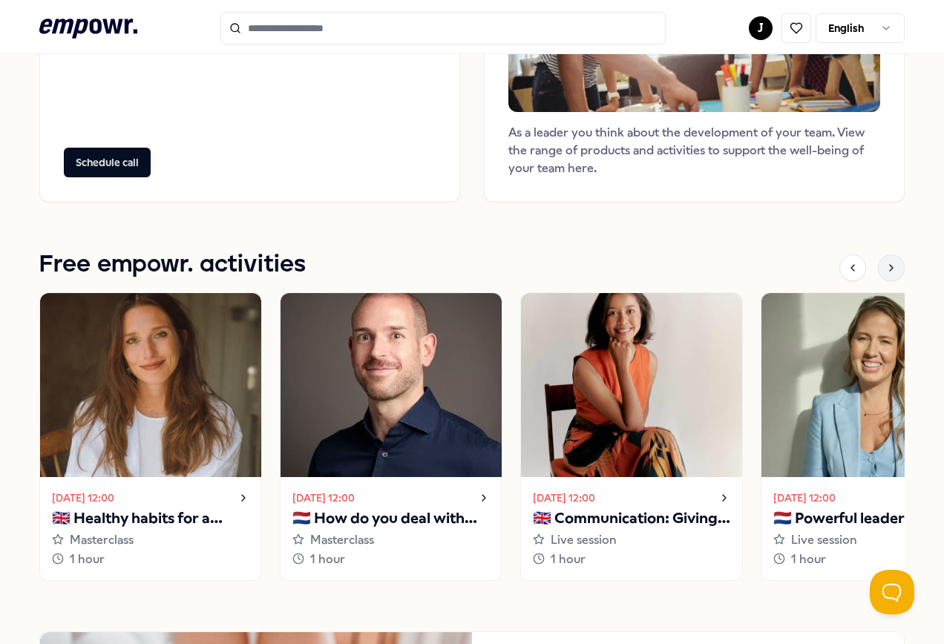 This screenshot has height=644, width=944. What do you see at coordinates (107, 162) in the screenshot?
I see `button: Schedule call` at bounding box center [107, 162].